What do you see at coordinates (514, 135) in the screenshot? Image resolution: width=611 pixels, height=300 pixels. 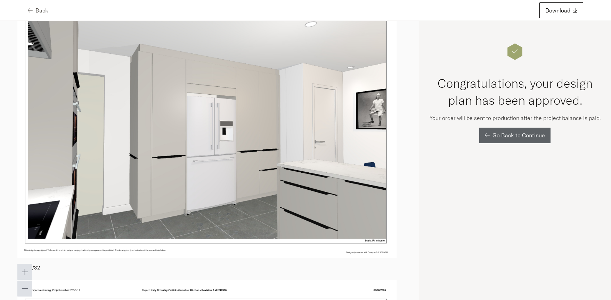 I see `button: Go Back to Continue` at bounding box center [514, 135].